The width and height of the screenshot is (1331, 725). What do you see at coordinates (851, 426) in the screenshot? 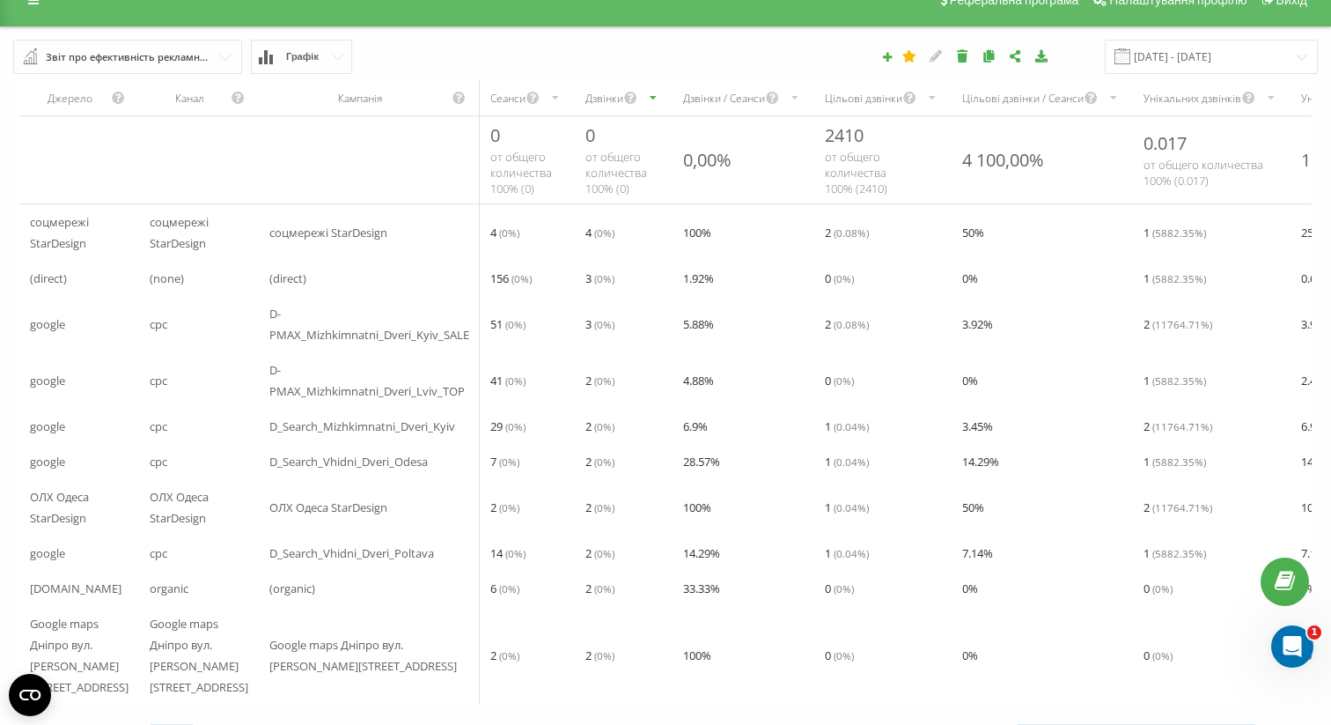
I see `span: ( 0.04 %)` at bounding box center [851, 426].